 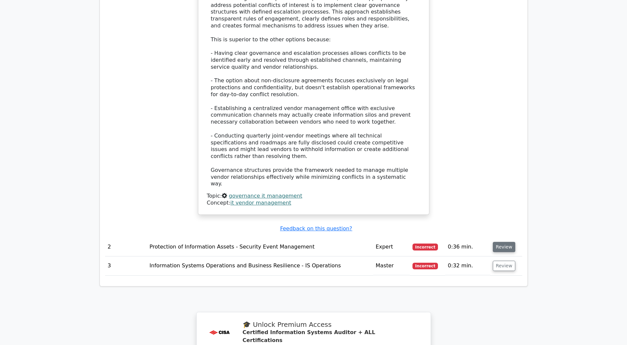 I want to click on div: Concept:, so click(x=314, y=203).